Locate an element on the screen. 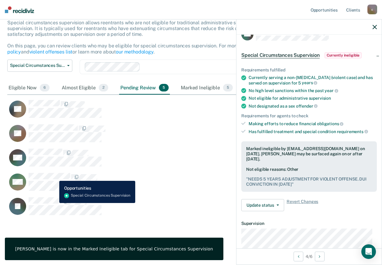  span: years is located at coordinates (309, 83).